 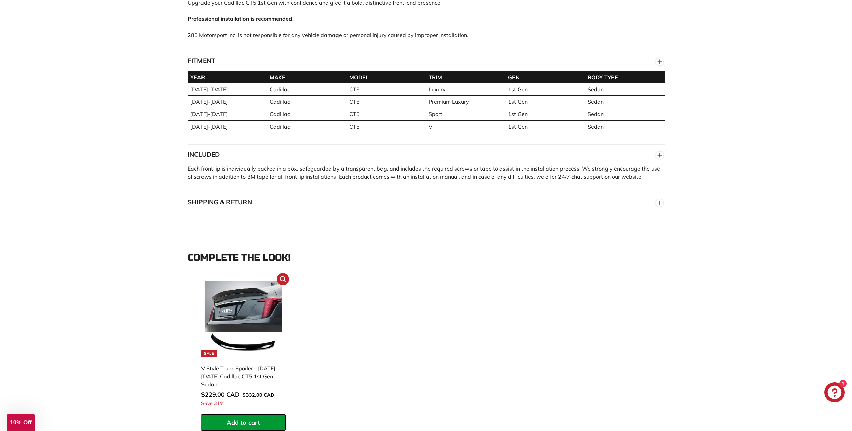 I want to click on th: TRIM, so click(x=466, y=77).